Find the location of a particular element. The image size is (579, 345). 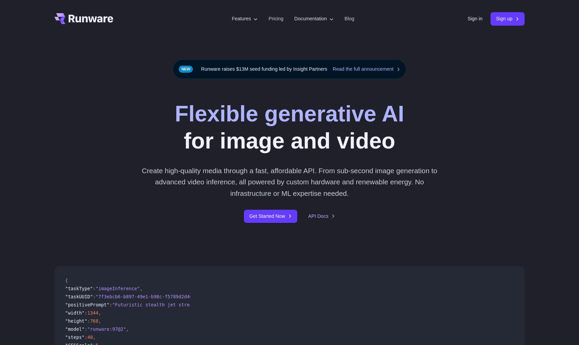

span: 768 is located at coordinates (94, 321).